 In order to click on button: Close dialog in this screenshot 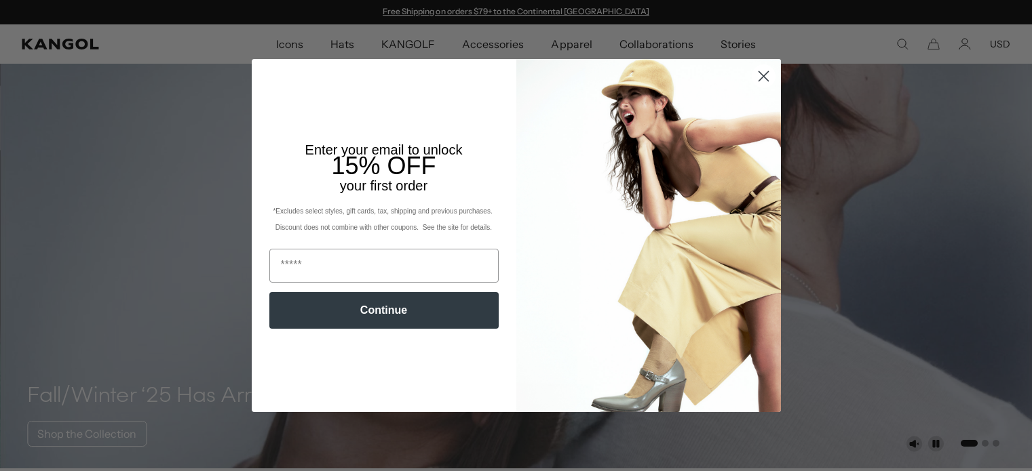, I will do `click(763, 76)`.